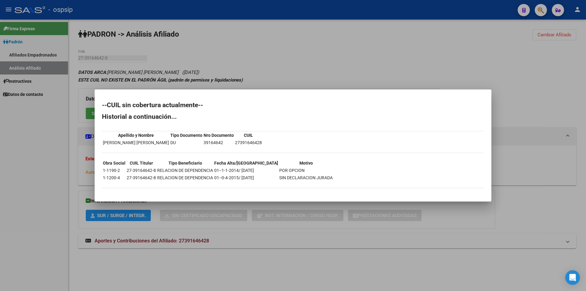  Describe the element at coordinates (306, 170) in the screenshot. I see `td: POR OPCION` at that location.